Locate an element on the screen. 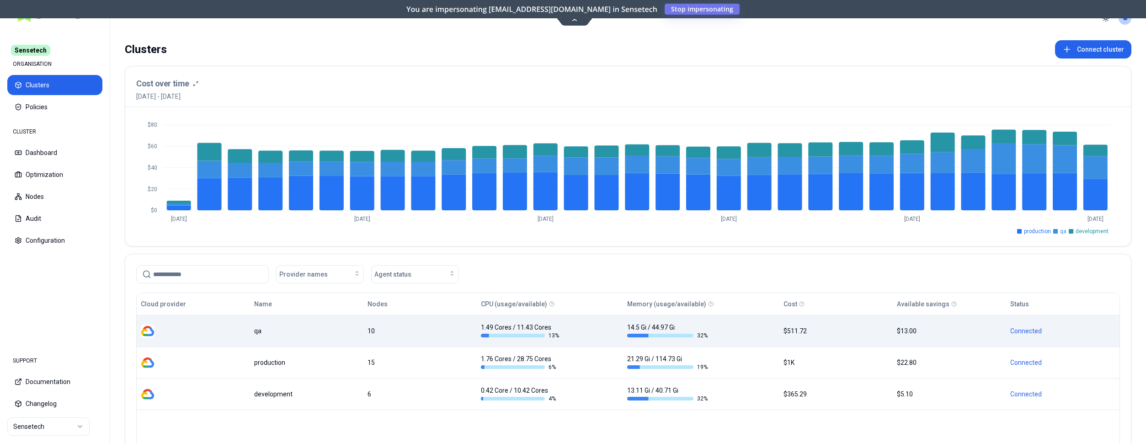 Image resolution: width=1146 pixels, height=443 pixels. div: $365.29 is located at coordinates (836, 394).